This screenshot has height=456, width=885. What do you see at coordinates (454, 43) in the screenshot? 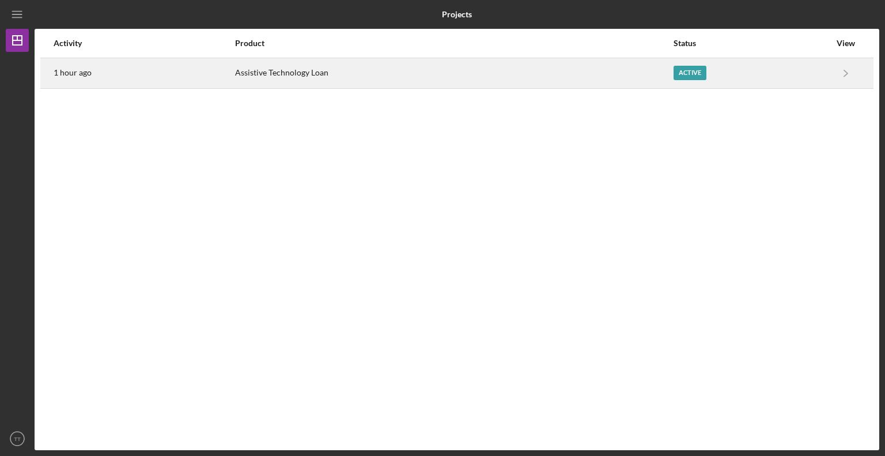
I see `div: Product` at bounding box center [454, 43].